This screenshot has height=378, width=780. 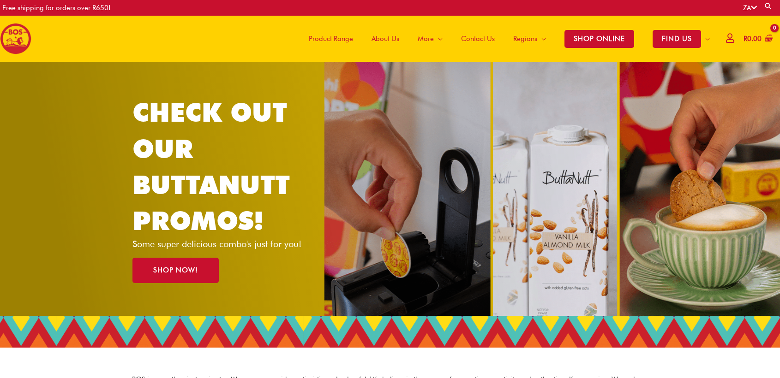 What do you see at coordinates (225, 244) in the screenshot?
I see `p: Some super delicious combo's just for you!` at bounding box center [225, 244].